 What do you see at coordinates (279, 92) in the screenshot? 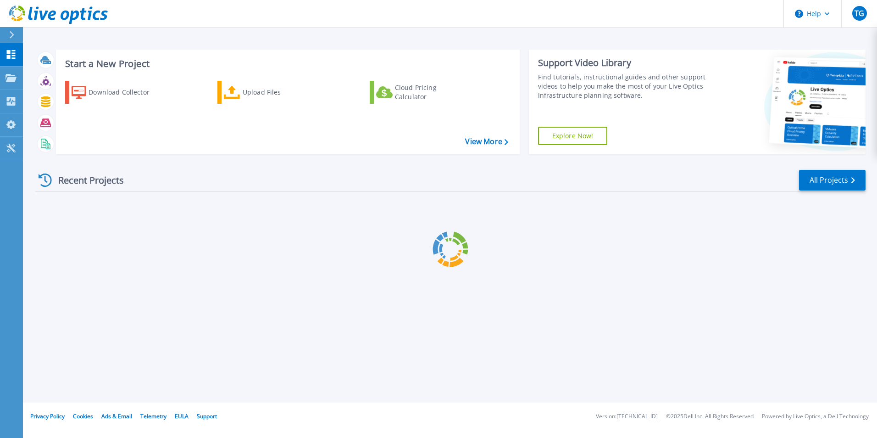
I see `div: Upload Files` at bounding box center [279, 92].